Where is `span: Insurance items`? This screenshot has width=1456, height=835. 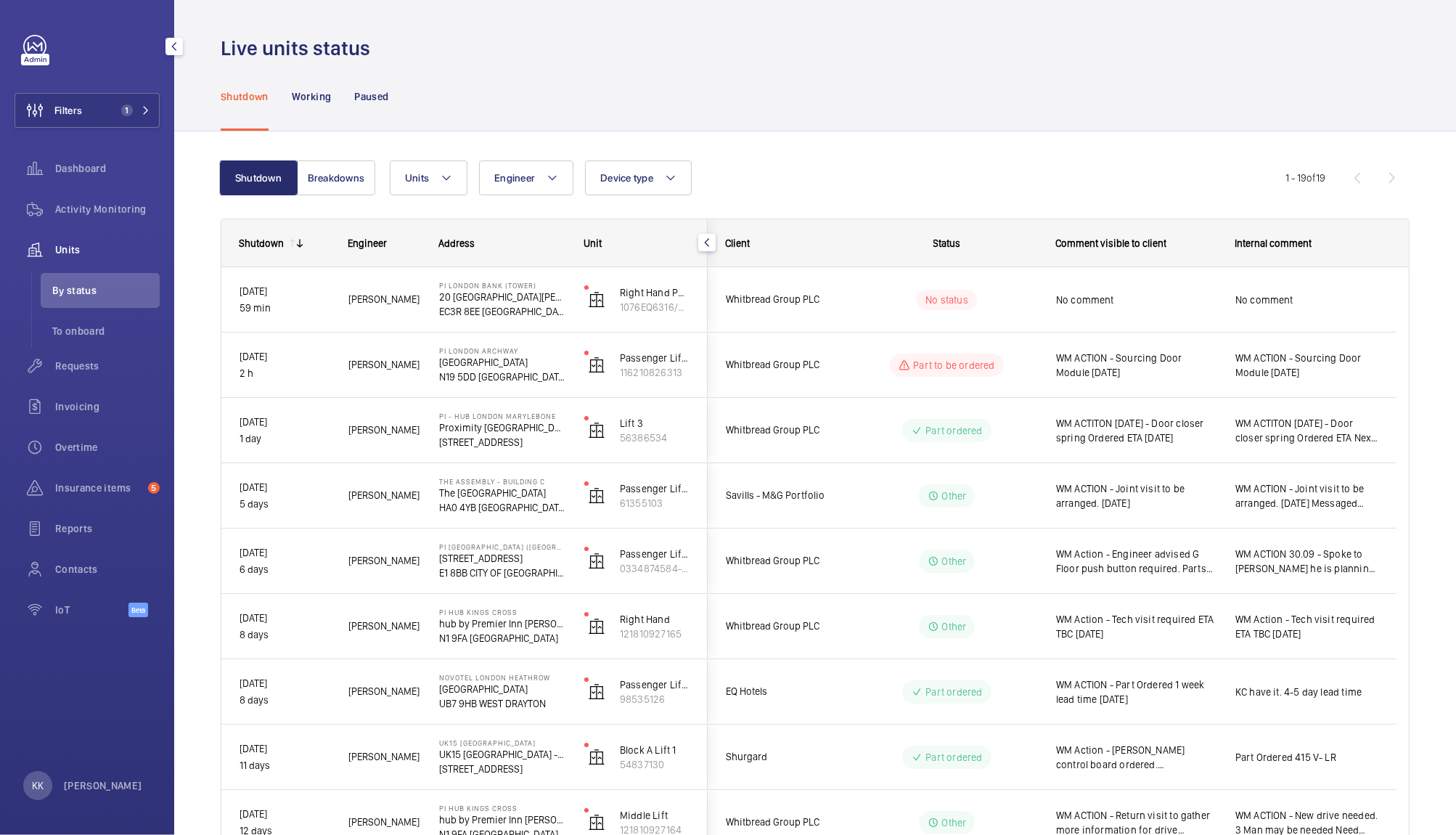 span: Insurance items is located at coordinates (99, 487).